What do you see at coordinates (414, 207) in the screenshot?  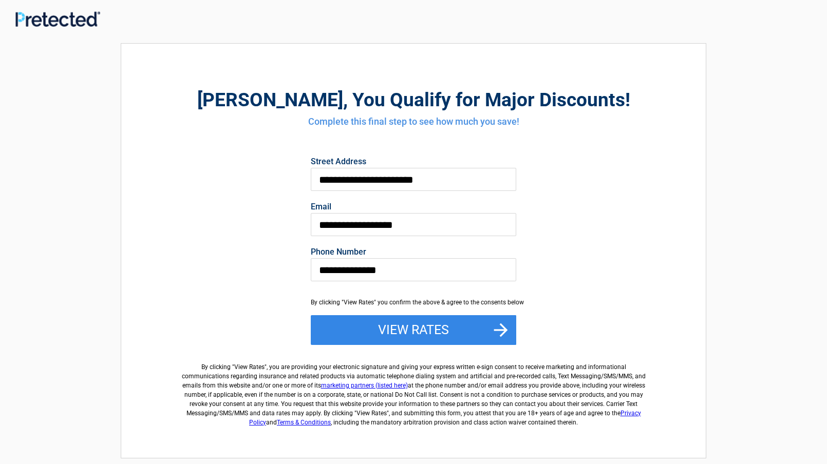 I see `label: Email` at bounding box center [414, 207].